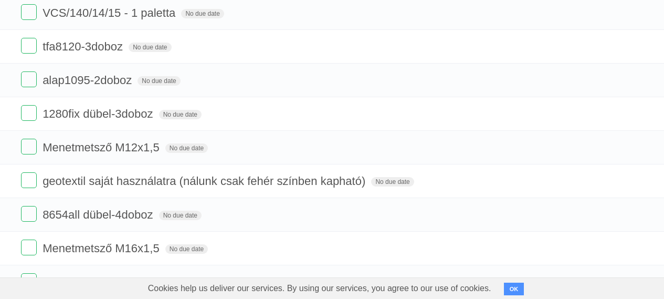 Image resolution: width=664 pixels, height=299 pixels. What do you see at coordinates (99, 113) in the screenshot?
I see `span: 1280fix dübel-3doboz` at bounding box center [99, 113].